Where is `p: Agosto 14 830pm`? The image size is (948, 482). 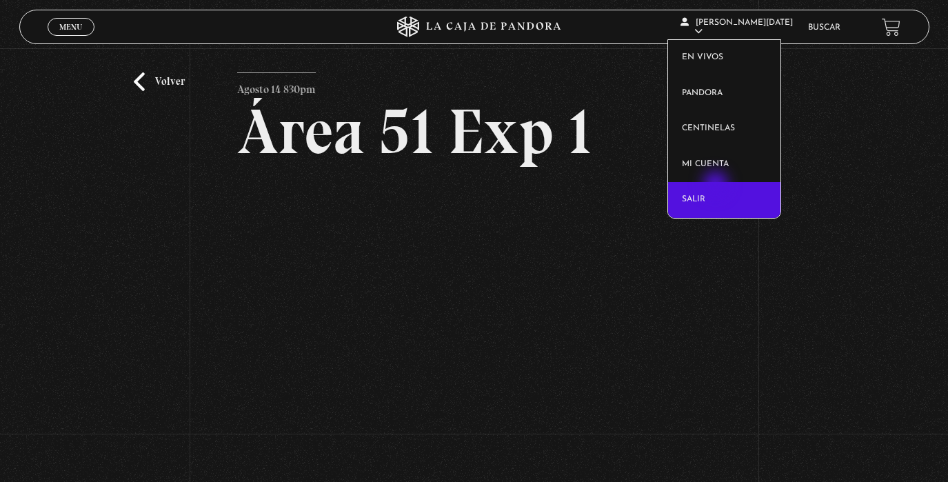 p: Agosto 14 830pm is located at coordinates (277, 86).